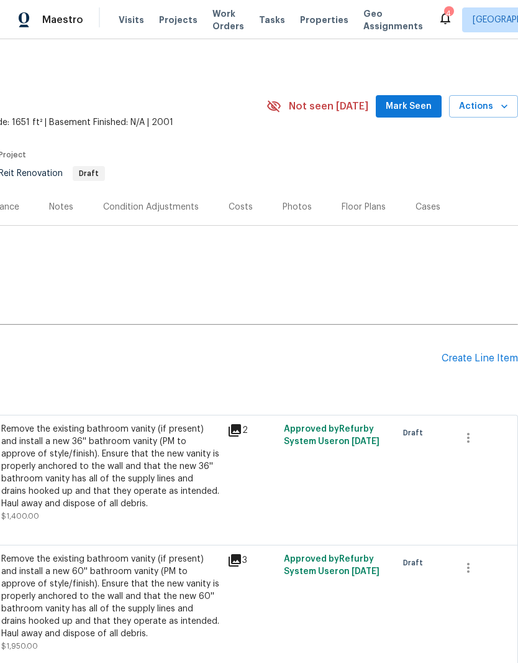 The height and width of the screenshot is (663, 518). I want to click on span: $1,400.00, so click(20, 516).